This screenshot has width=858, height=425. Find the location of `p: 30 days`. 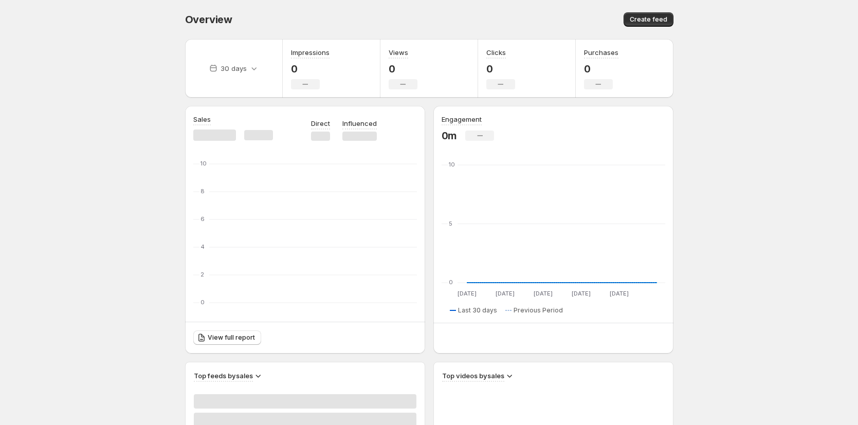

p: 30 days is located at coordinates (233, 68).